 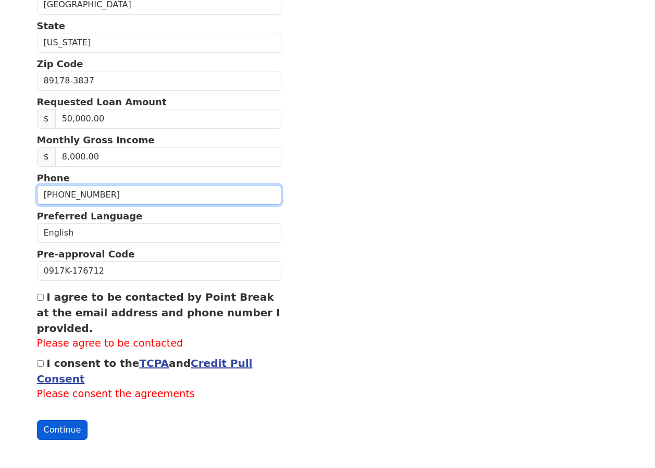 I want to click on a: Credit Pull Consent, so click(x=145, y=371).